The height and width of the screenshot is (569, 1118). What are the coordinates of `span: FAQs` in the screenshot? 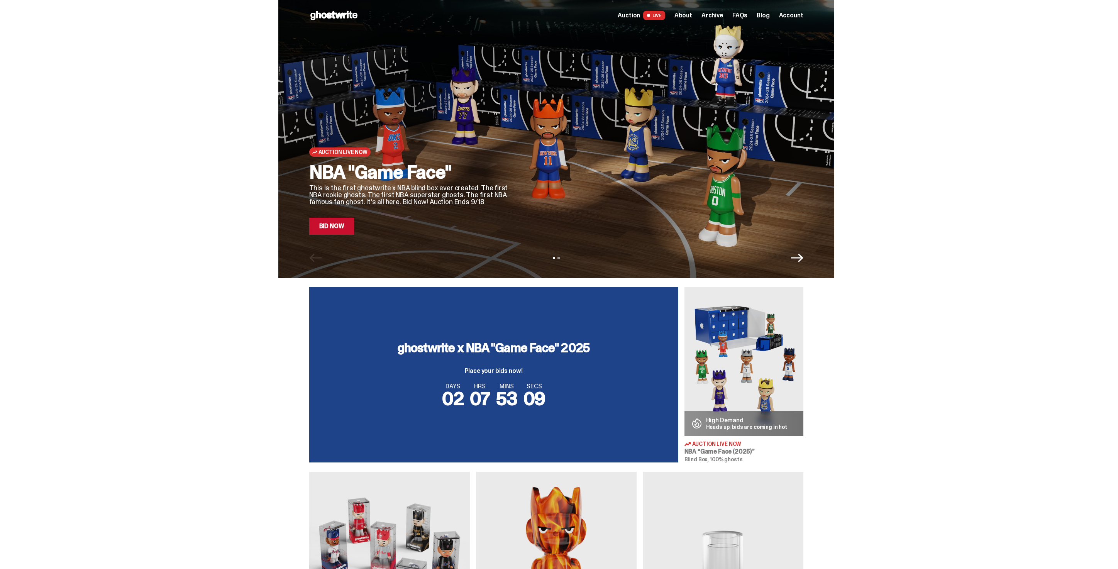 It's located at (740, 15).